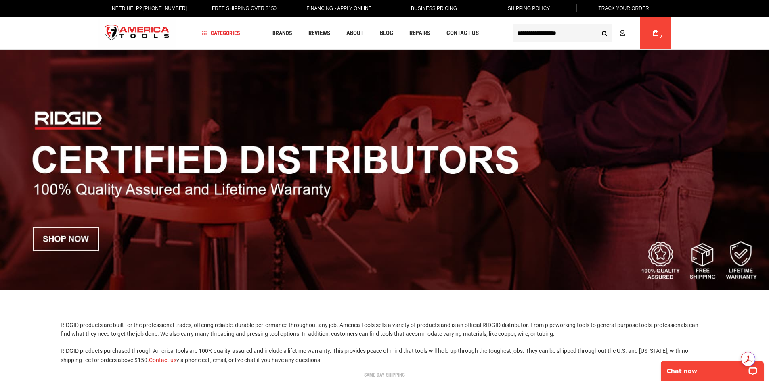 The image size is (769, 381). What do you see at coordinates (655, 33) in the screenshot?
I see `a: 0` at bounding box center [655, 33].